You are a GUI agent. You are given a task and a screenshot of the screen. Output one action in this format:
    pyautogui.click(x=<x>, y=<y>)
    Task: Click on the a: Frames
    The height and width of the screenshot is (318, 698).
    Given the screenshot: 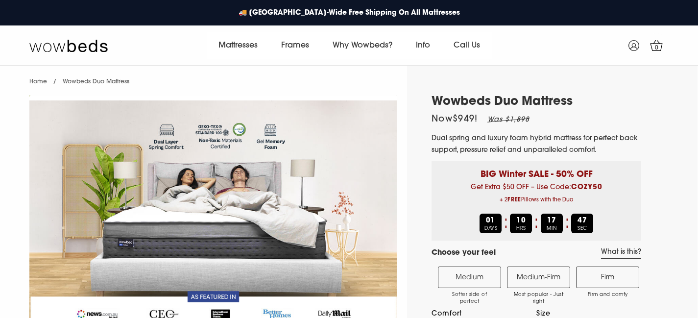 What is the action you would take?
    pyautogui.click(x=295, y=46)
    